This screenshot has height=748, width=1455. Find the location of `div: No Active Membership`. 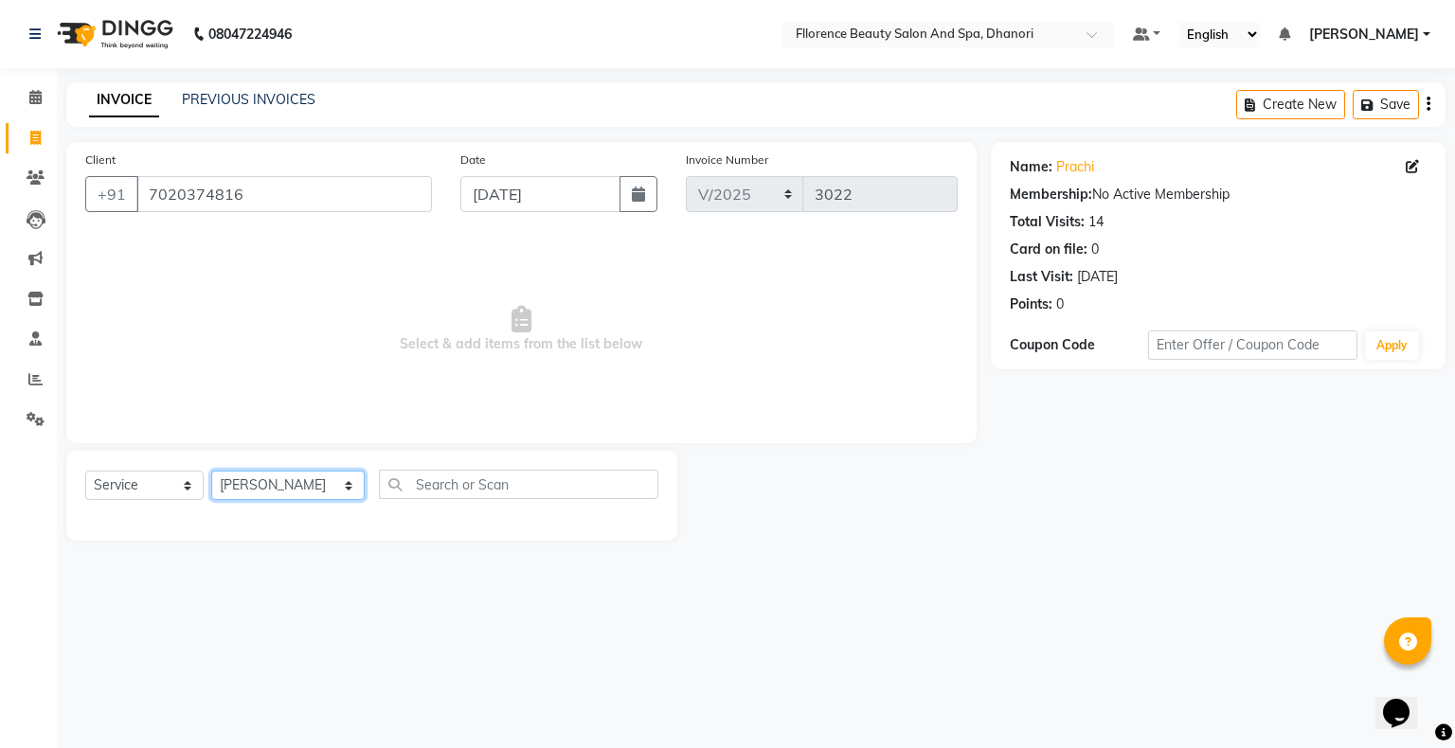

div: No Active Membership is located at coordinates (1218, 194).